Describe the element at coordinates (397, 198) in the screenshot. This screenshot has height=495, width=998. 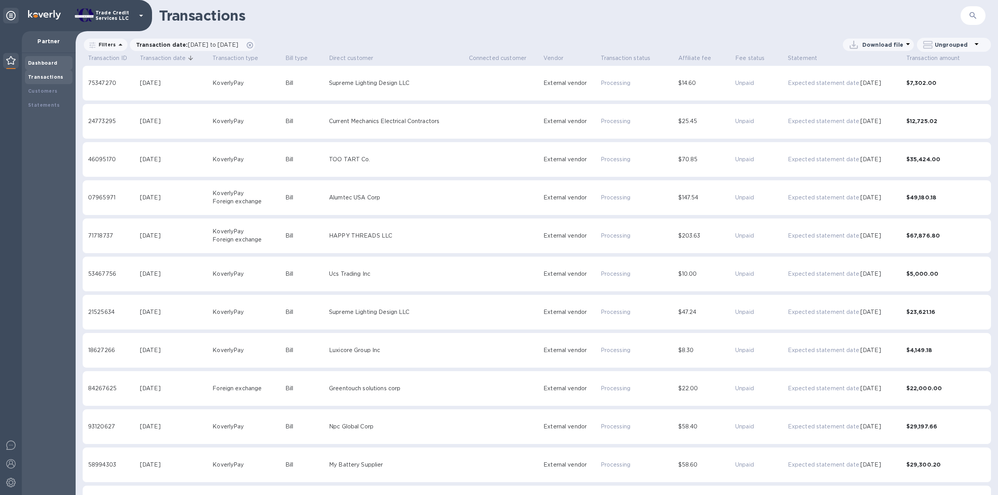
I see `div: Alumtec USA Corp` at that location.